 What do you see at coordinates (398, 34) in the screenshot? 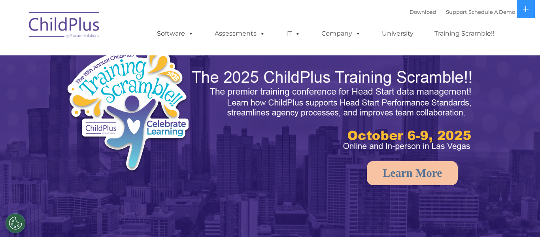
I see `a: University` at bounding box center [398, 34].